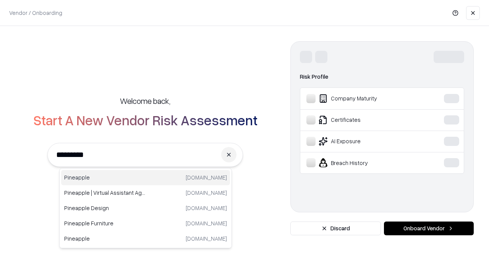  I want to click on p: Pineapple Design, so click(105, 208).